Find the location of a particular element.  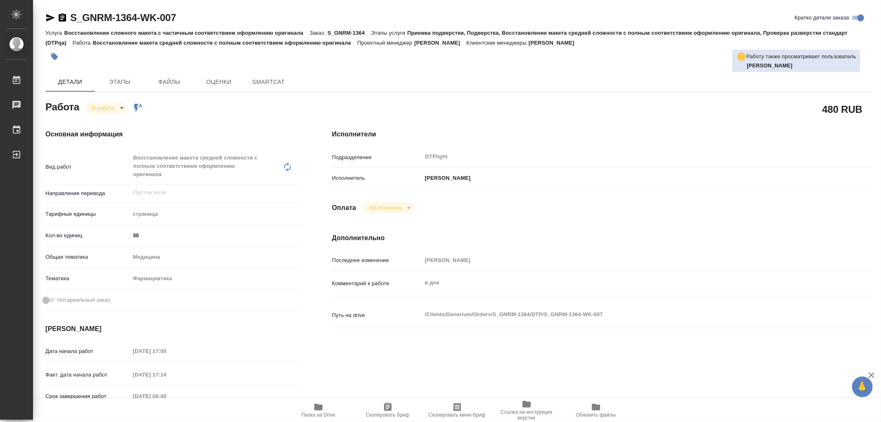

span: Нотариальный заказ is located at coordinates (83, 300).